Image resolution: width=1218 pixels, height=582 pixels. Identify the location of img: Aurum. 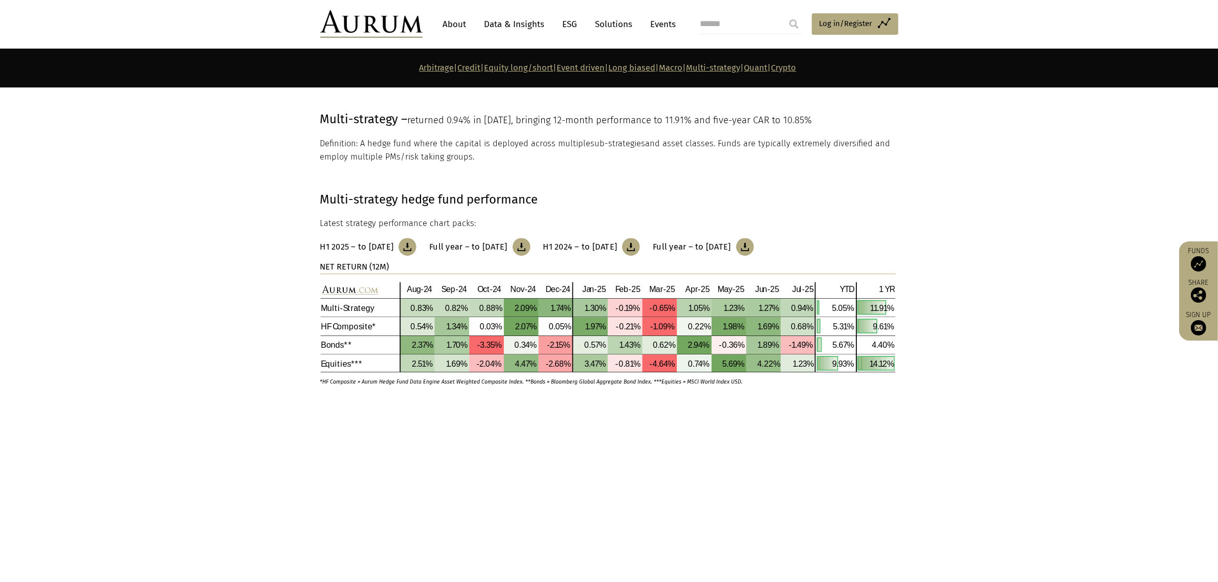
(371, 24).